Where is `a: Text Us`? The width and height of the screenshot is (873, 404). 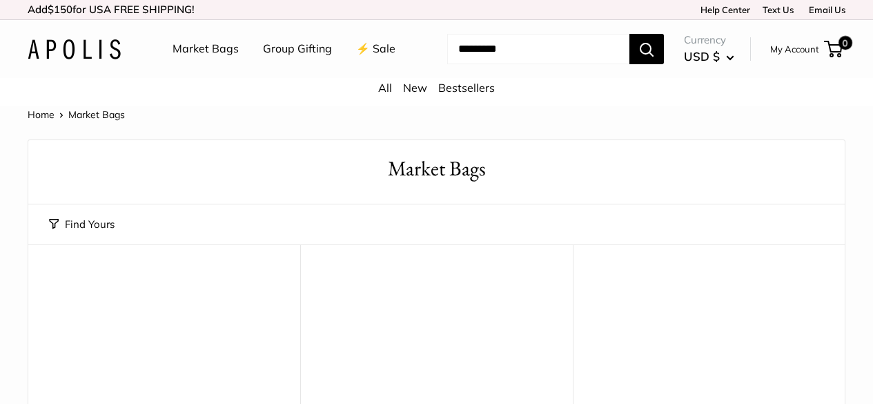
a: Text Us is located at coordinates (778, 10).